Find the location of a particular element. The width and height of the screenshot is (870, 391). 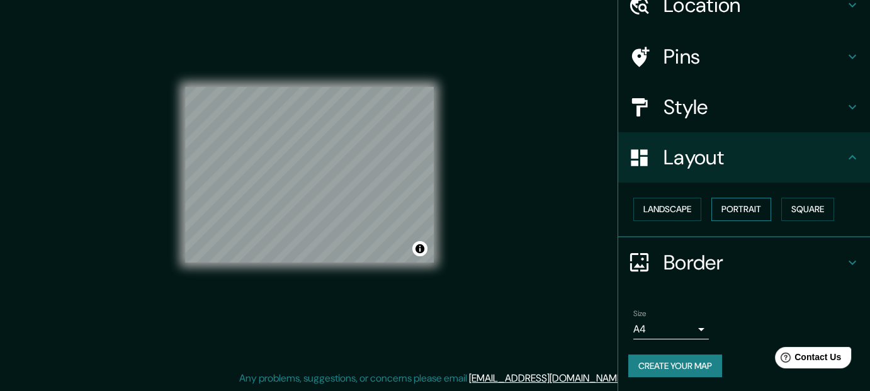

h4: Border is located at coordinates (754, 263).